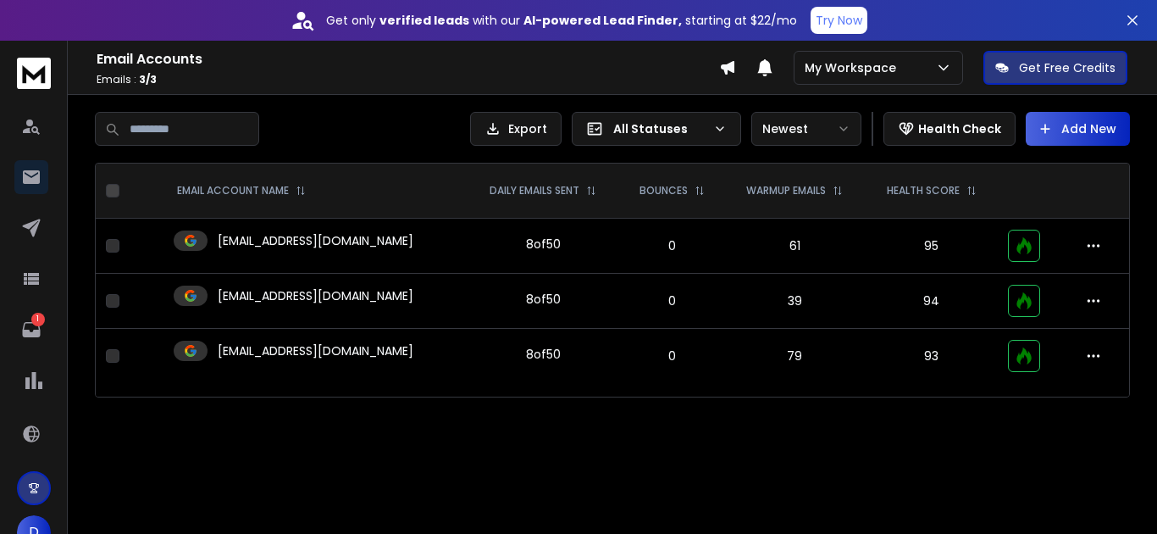 The height and width of the screenshot is (534, 1157). I want to click on p: Health Check, so click(960, 129).